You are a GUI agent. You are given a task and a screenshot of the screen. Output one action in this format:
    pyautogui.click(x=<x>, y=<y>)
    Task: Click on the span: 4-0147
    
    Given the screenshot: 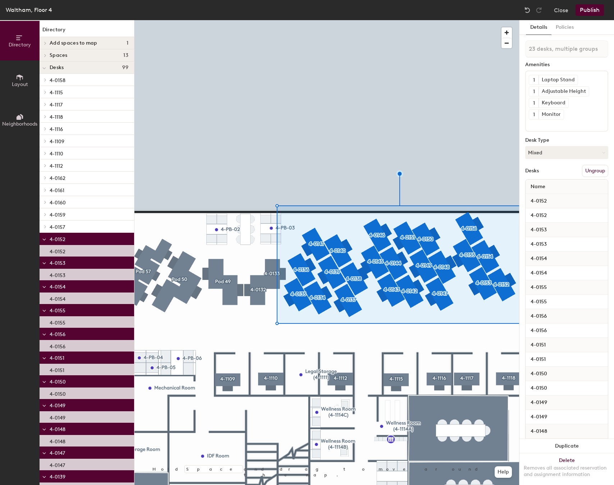 What is the action you would take?
    pyautogui.click(x=57, y=453)
    